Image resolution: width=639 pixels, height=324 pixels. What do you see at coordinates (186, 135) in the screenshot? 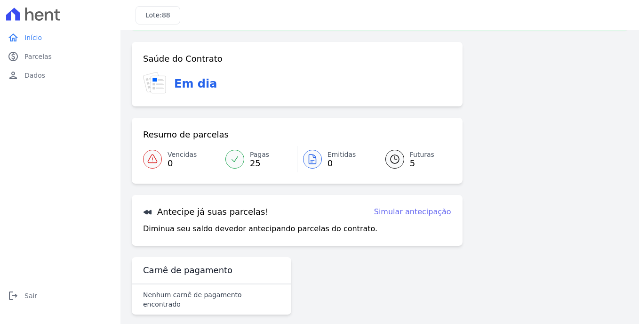
I see `h3: Resumo de parcelas` at bounding box center [186, 135].